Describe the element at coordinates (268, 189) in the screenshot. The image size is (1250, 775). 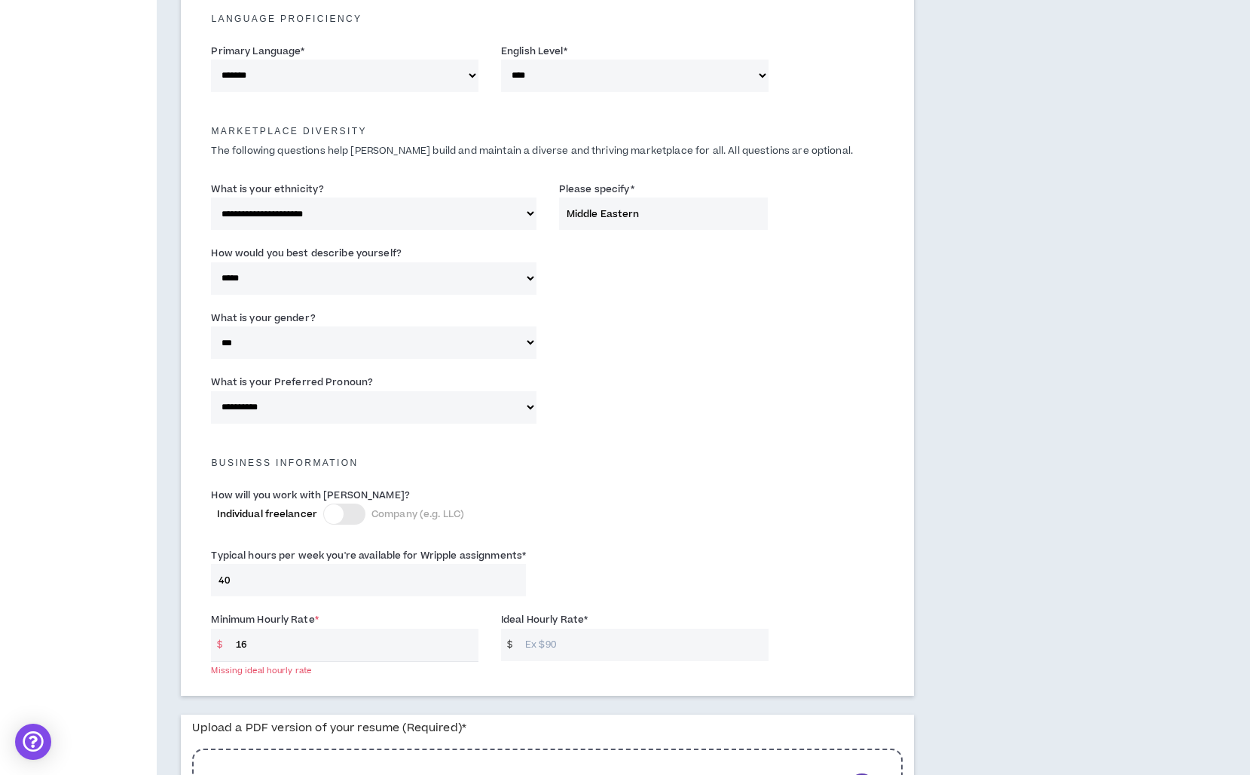
I see `label: What is your ethnicity?` at that location.